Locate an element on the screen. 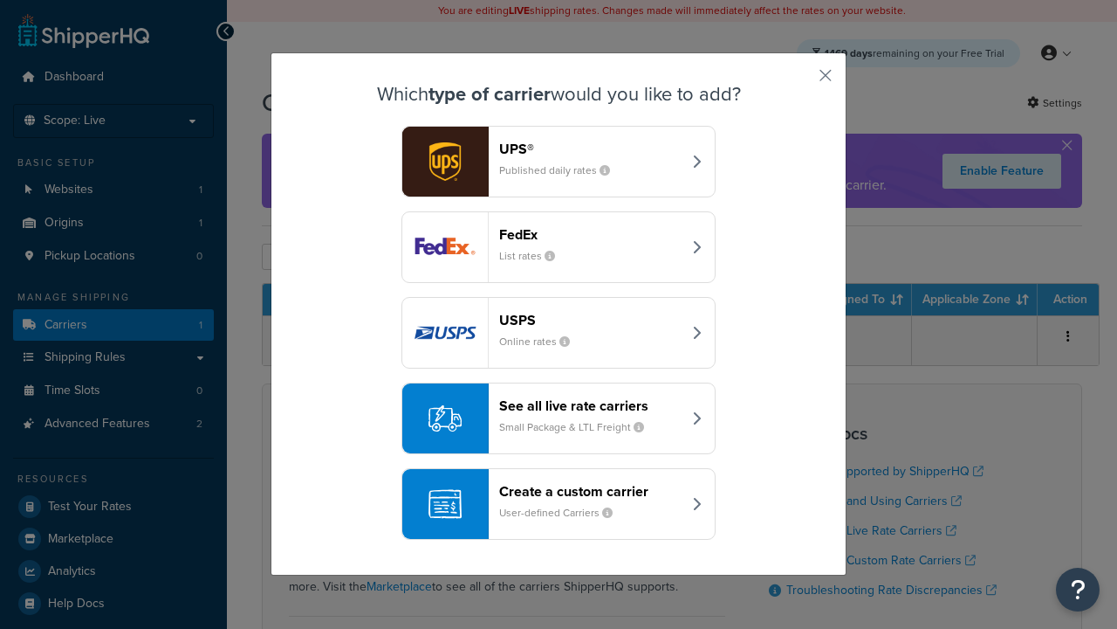 The height and width of the screenshot is (629, 1117). small: User-defined Carriers is located at coordinates (563, 512).